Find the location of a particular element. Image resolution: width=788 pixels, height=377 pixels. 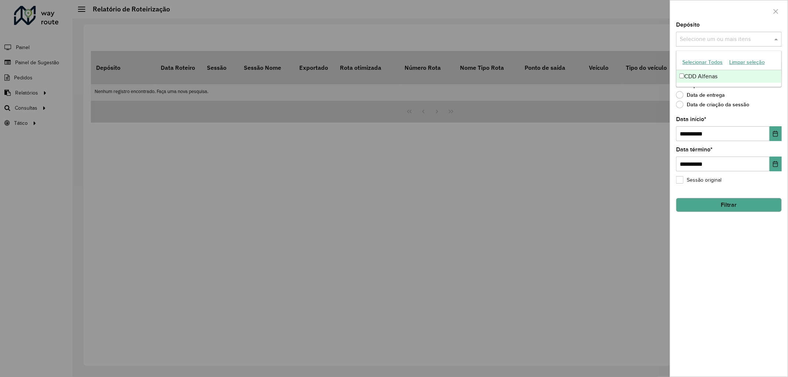

label: Data de entrega is located at coordinates (700, 95).